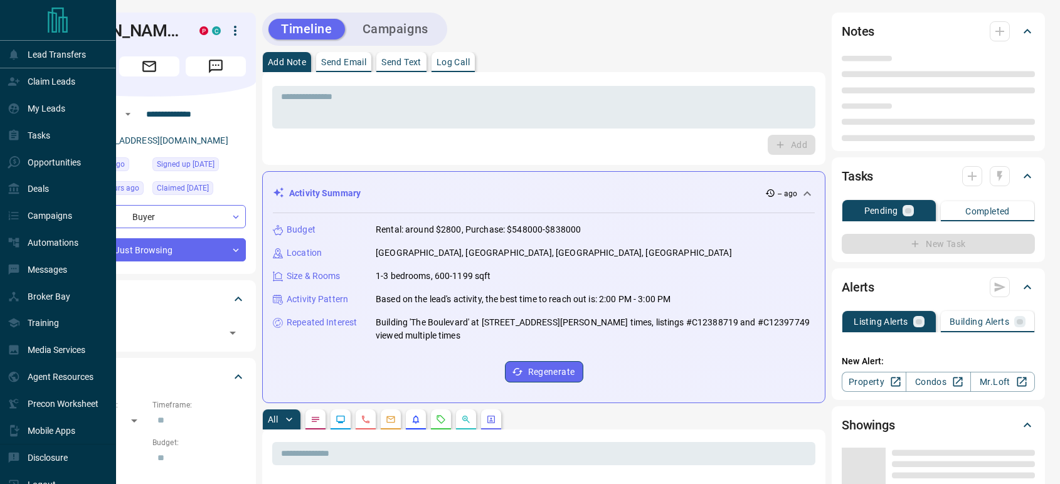 This screenshot has width=1060, height=484. Describe the element at coordinates (325, 193) in the screenshot. I see `p: Activity Summary` at that location.